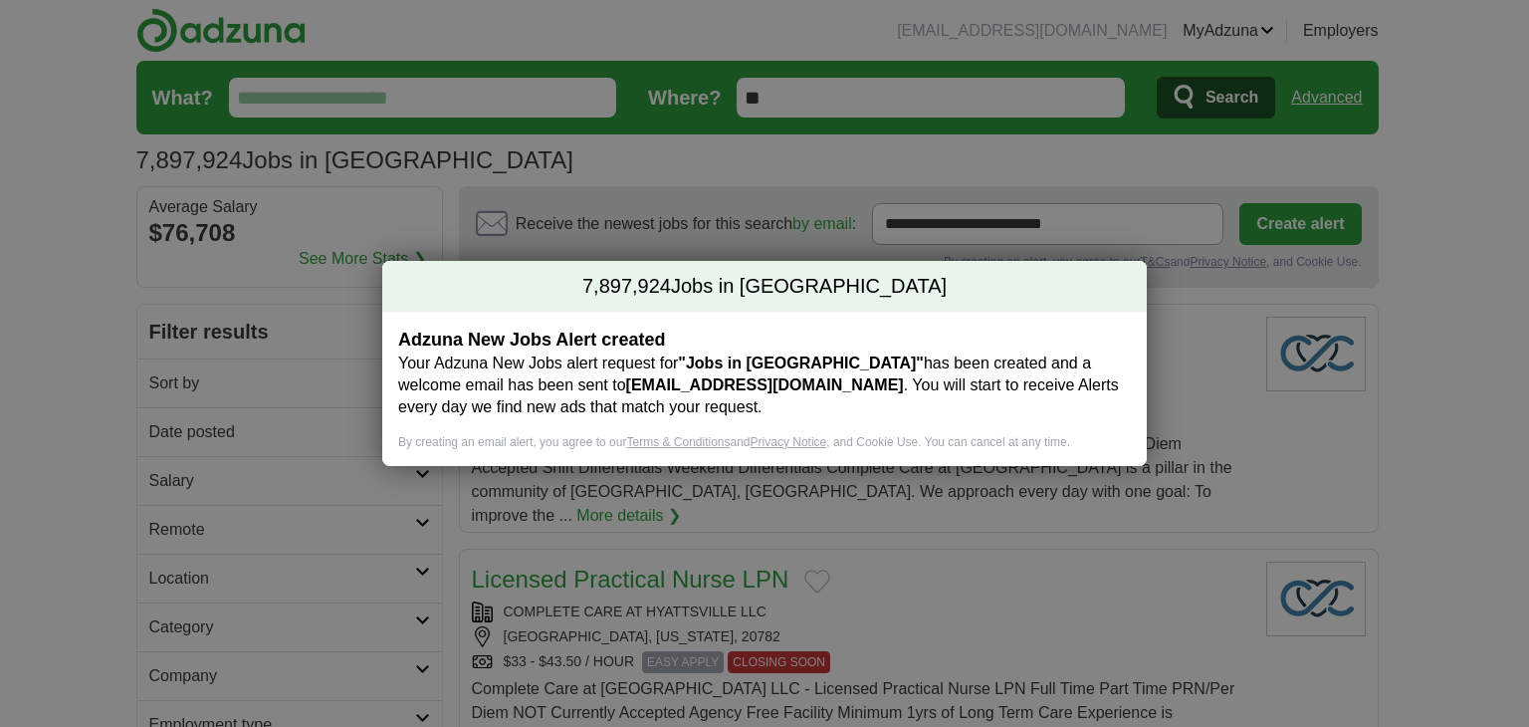  Describe the element at coordinates (626, 287) in the screenshot. I see `span: 7,897,924` at that location.